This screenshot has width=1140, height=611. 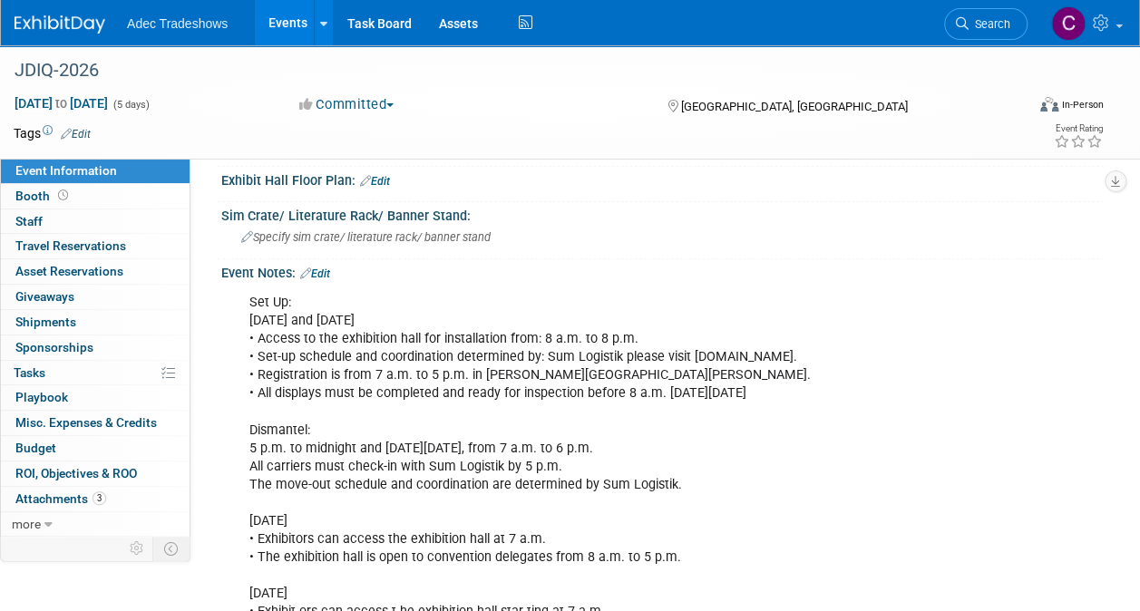 What do you see at coordinates (95, 171) in the screenshot?
I see `a: Event Information` at bounding box center [95, 171].